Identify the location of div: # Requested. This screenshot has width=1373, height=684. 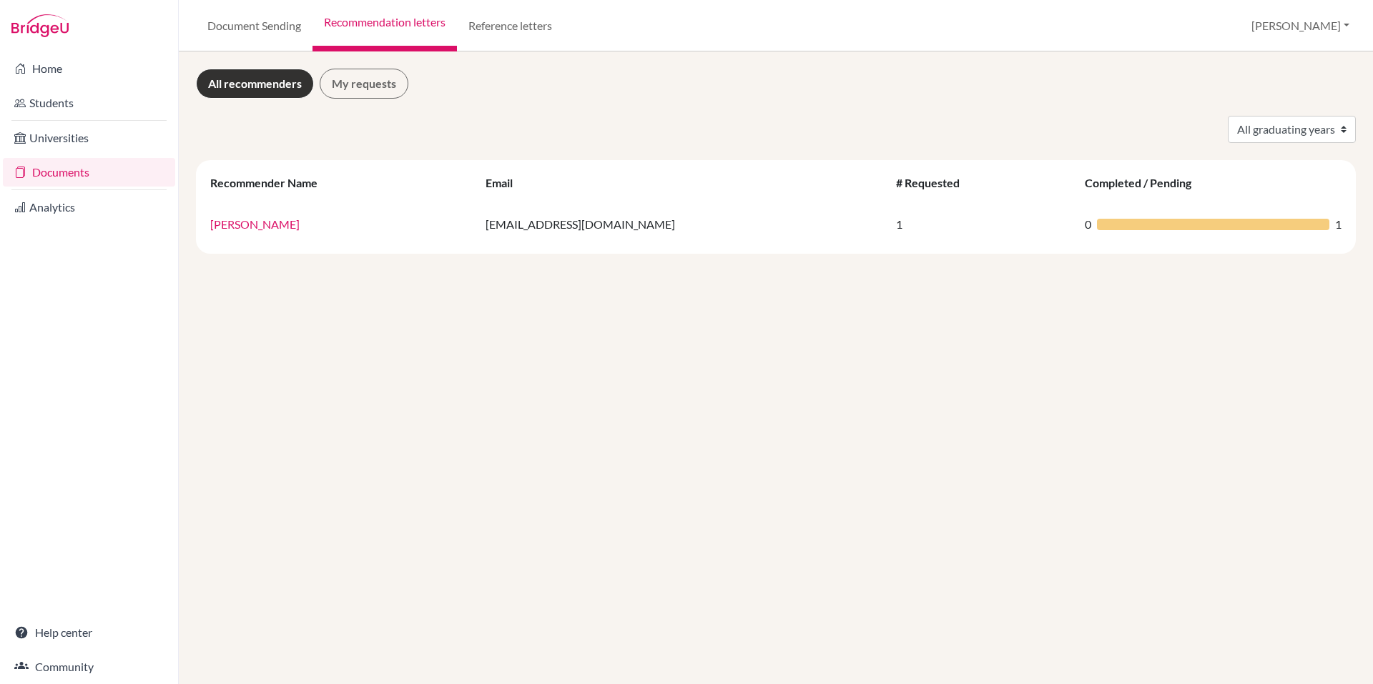
(934, 182).